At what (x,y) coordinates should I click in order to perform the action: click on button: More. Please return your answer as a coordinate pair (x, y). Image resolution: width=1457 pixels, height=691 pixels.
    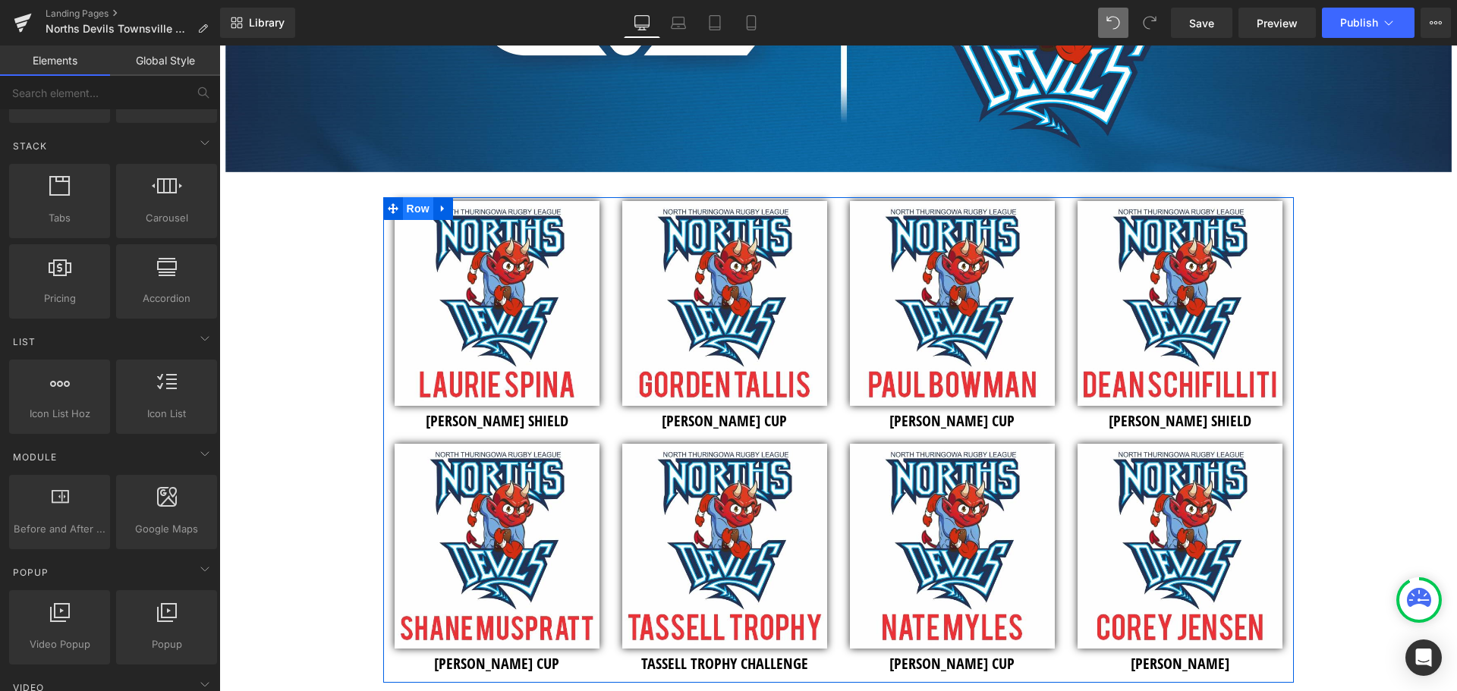
    Looking at the image, I should click on (1436, 23).